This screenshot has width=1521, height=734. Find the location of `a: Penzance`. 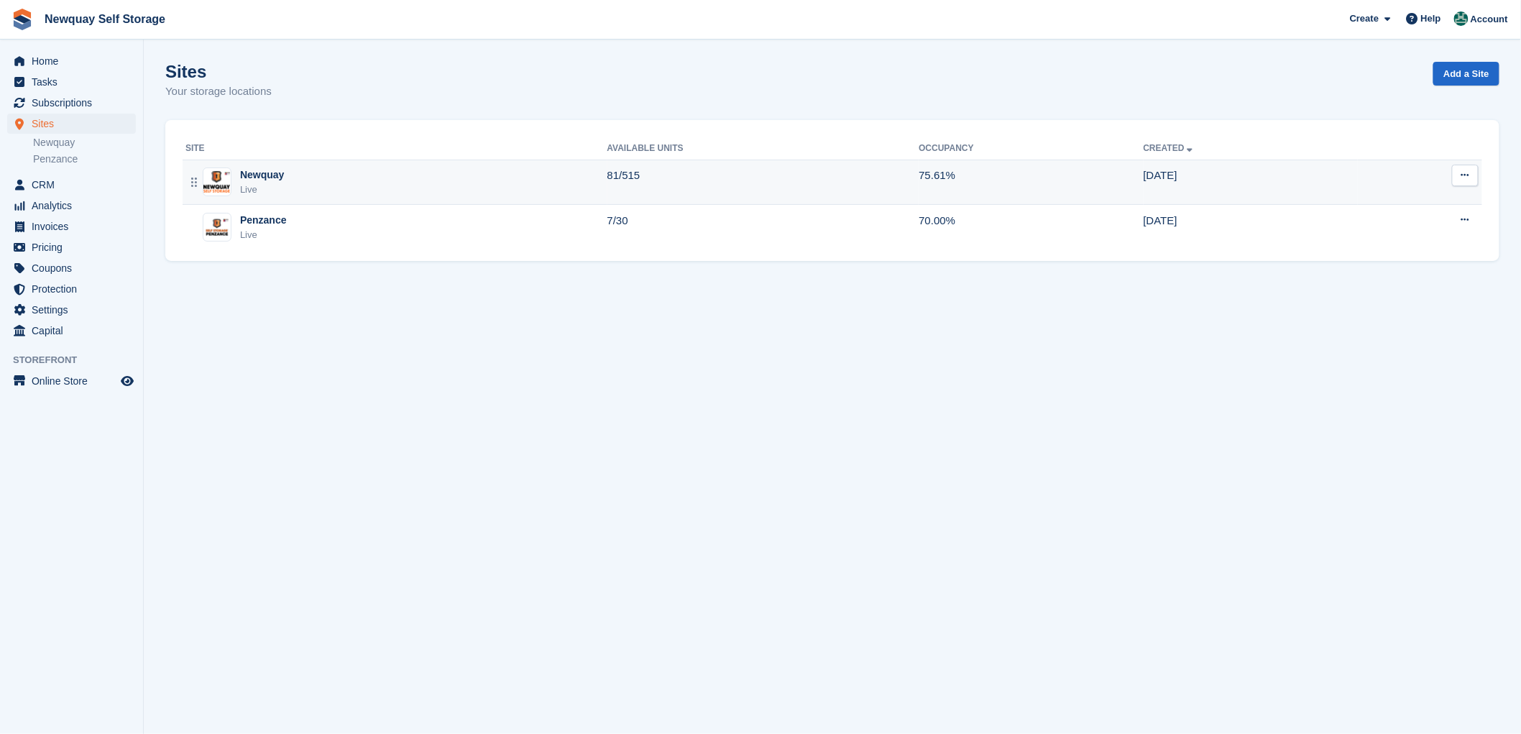

a: Penzance is located at coordinates (84, 159).